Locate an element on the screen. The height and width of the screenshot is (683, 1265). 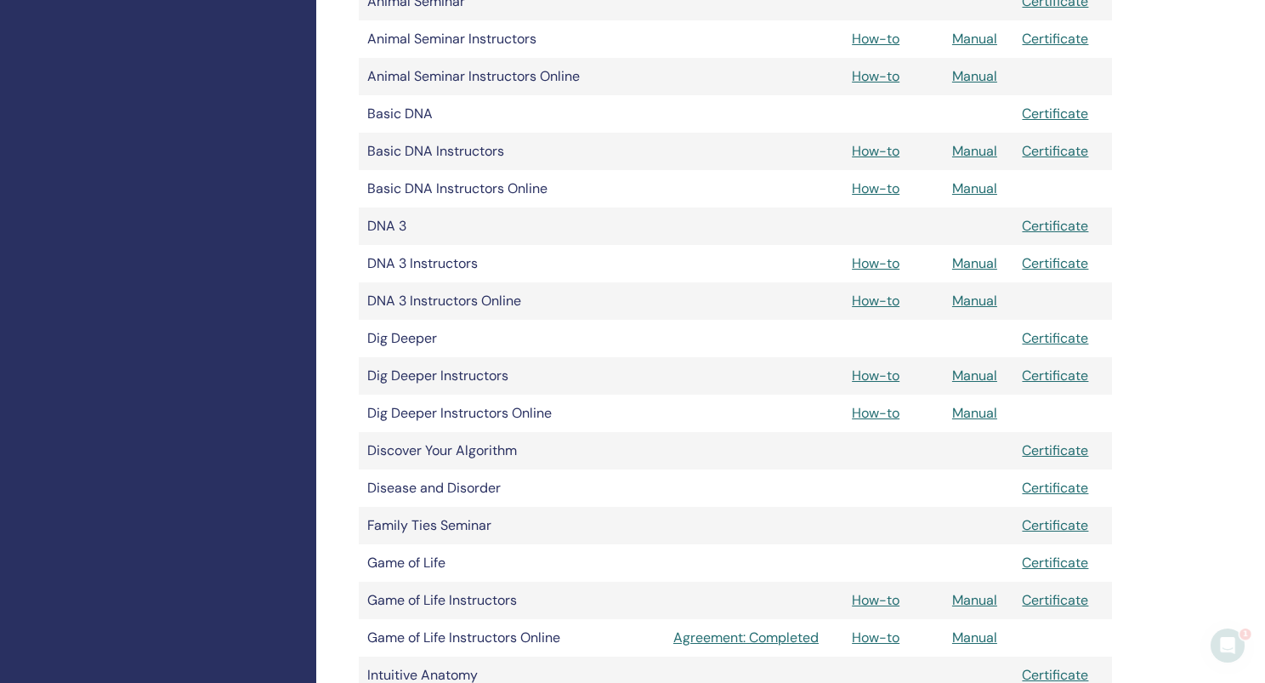
td: Dig Deeper is located at coordinates (512, 338).